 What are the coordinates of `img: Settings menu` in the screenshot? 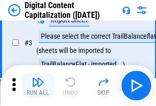 It's located at (142, 10).